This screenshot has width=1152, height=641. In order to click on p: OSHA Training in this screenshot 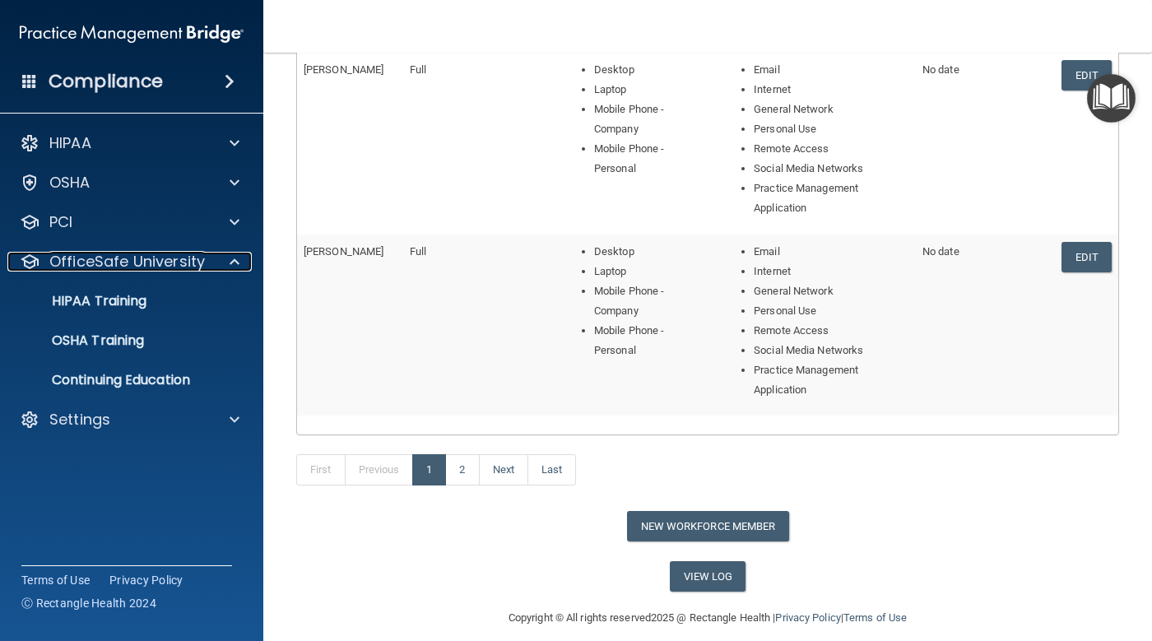, I will do `click(77, 341)`.